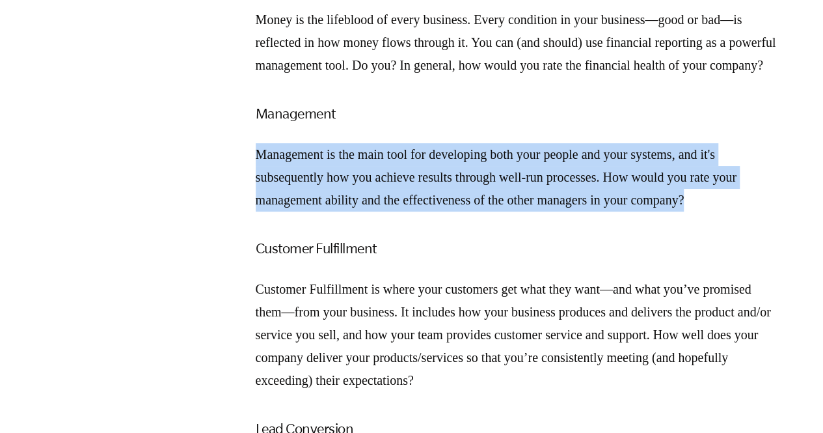  I want to click on p: Money is the lifeblood of every business. Every condition in your business—good or bad—is reflect..., so click(516, 42).